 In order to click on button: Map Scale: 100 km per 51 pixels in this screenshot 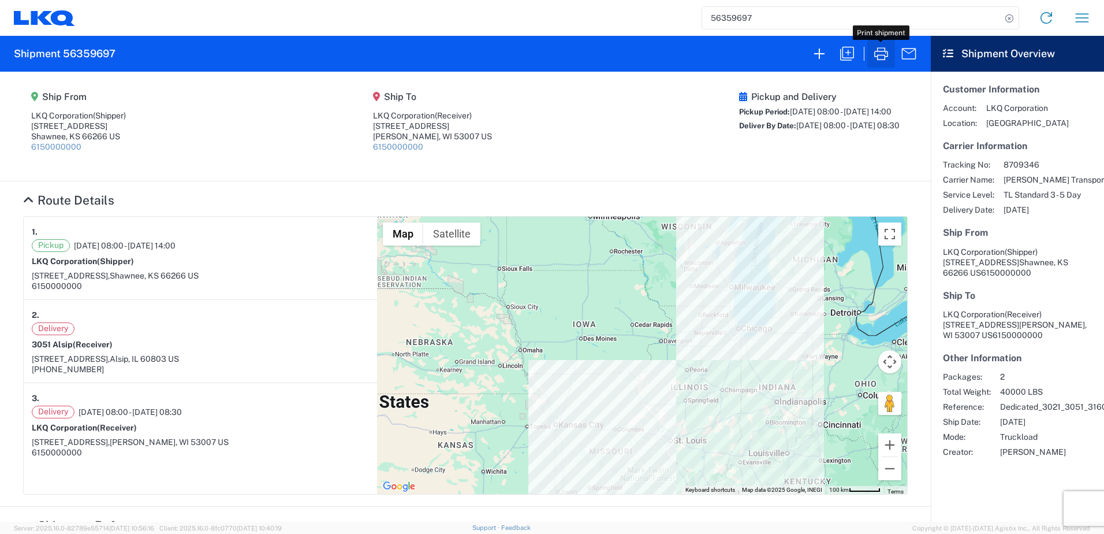, I will do `click(855, 490)`.